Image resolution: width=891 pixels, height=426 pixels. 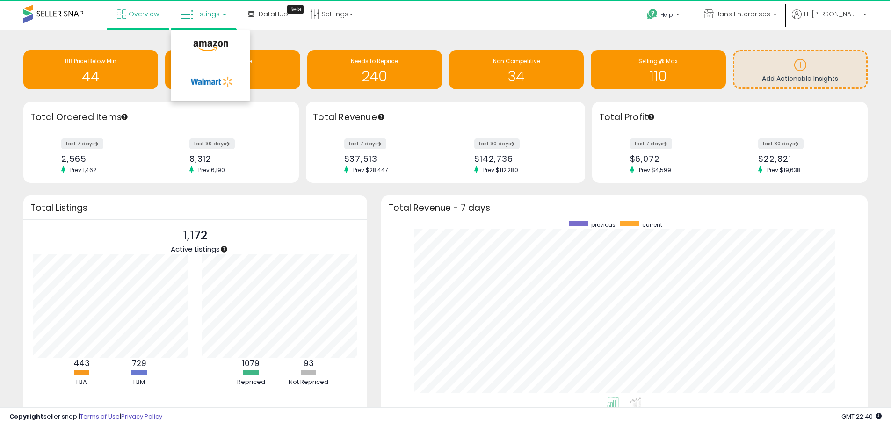 What do you see at coordinates (667, 15) in the screenshot?
I see `span: Help` at bounding box center [667, 15].